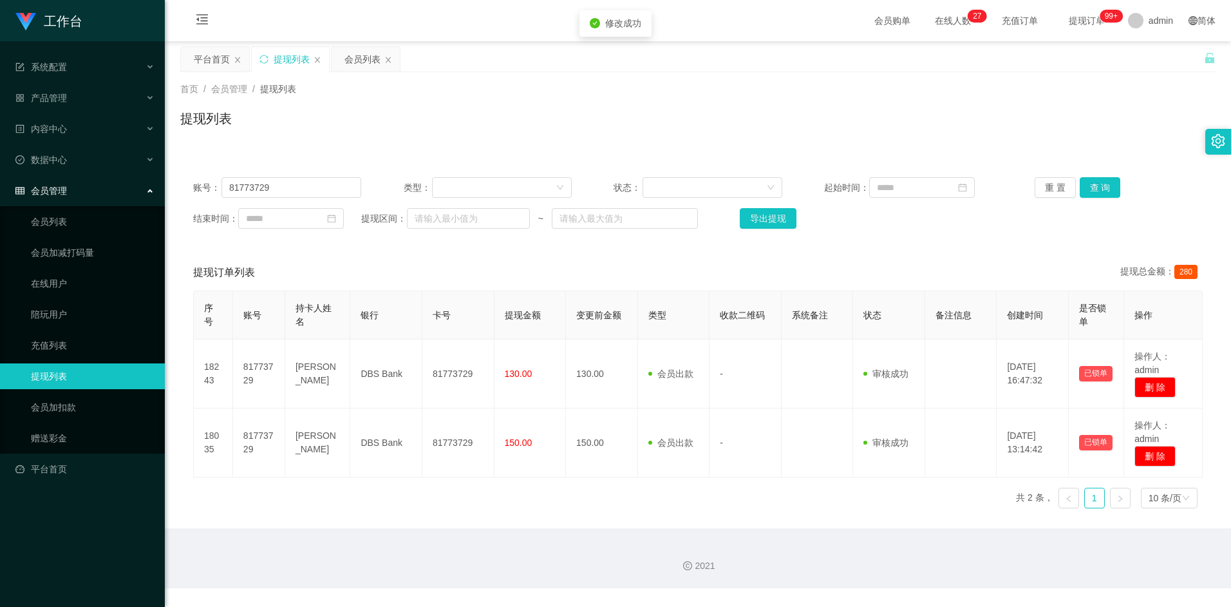 Image resolution: width=1231 pixels, height=607 pixels. I want to click on span: 130.00, so click(518, 373).